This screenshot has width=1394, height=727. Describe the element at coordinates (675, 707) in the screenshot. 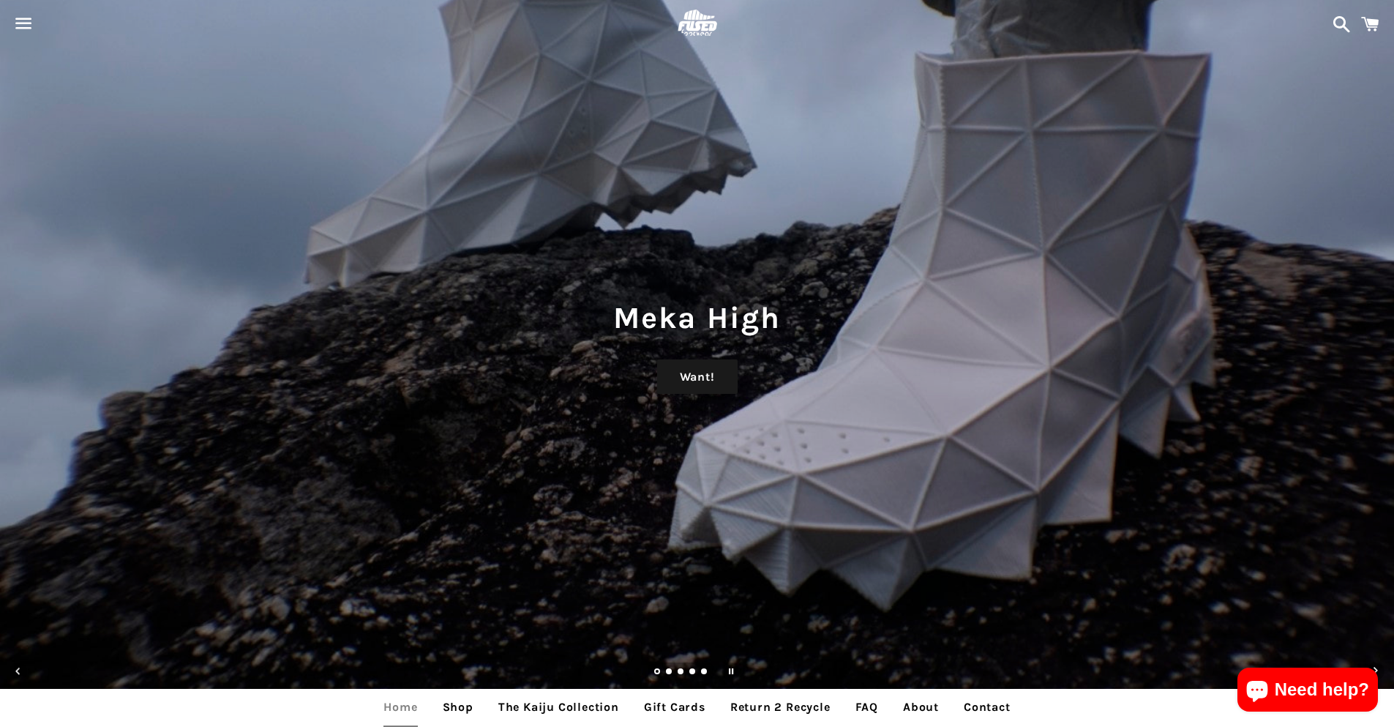

I see `a: Gift Cards` at that location.